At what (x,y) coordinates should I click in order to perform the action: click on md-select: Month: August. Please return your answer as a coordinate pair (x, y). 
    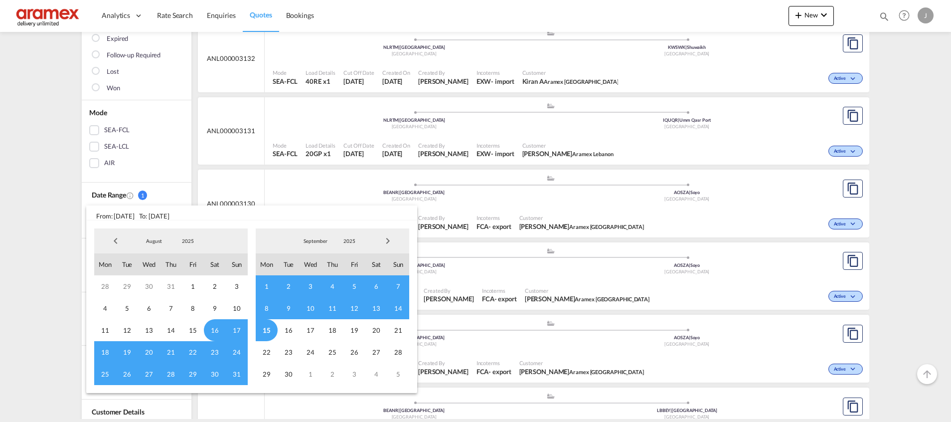
    Looking at the image, I should click on (154, 241).